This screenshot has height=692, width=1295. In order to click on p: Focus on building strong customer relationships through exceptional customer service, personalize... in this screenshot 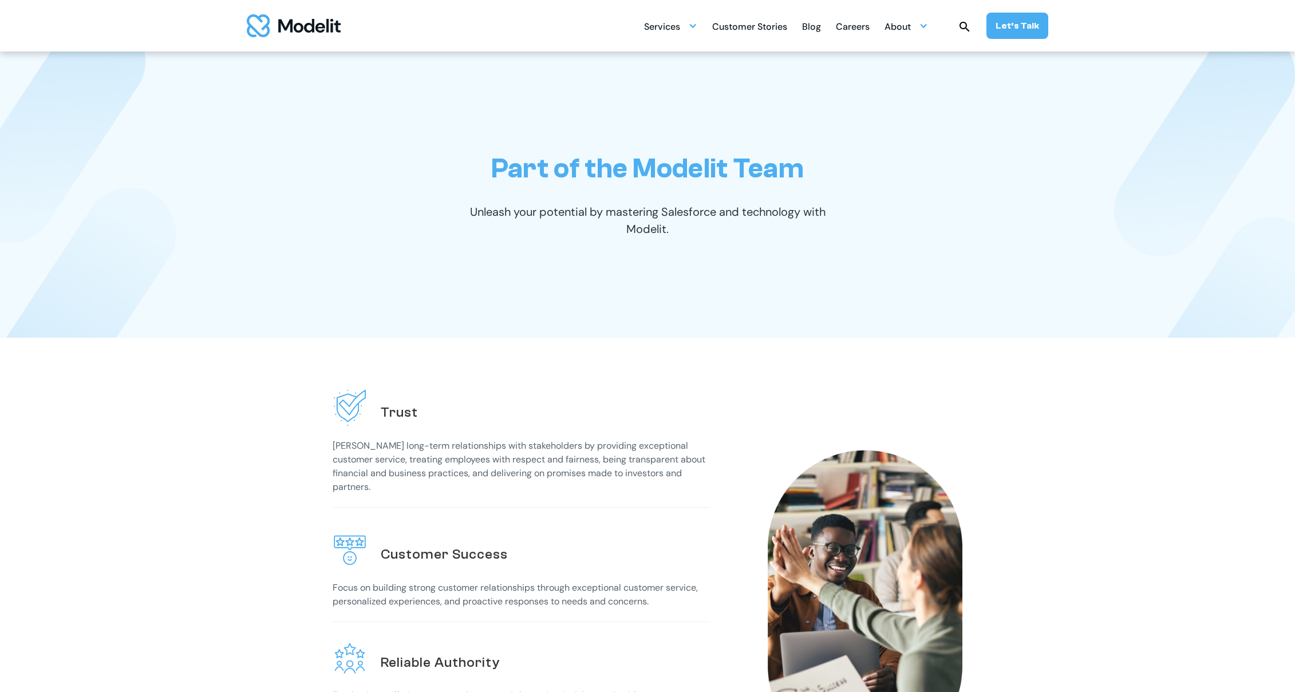, I will do `click(522, 595)`.